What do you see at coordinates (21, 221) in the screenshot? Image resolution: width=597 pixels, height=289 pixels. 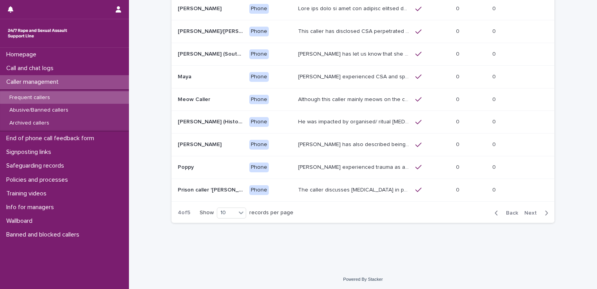 I see `p: Wallboard` at bounding box center [21, 221].